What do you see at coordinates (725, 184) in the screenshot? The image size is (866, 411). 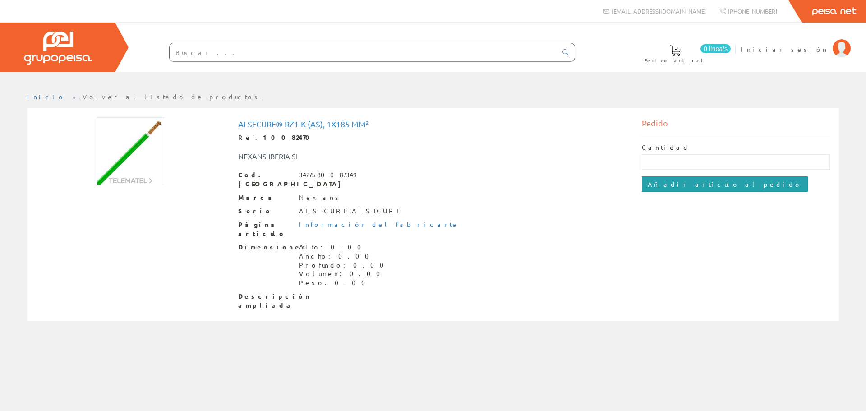 I see `input: Añadir artículo al pedido` at bounding box center [725, 184].